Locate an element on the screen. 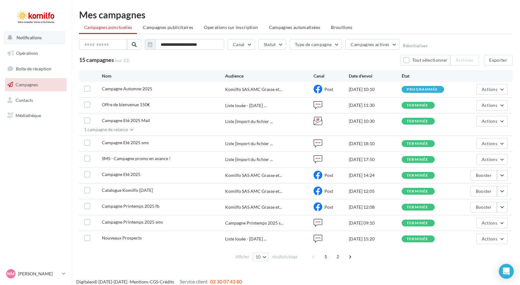 The width and height of the screenshot is (520, 285). div: 1 campagne de relance is located at coordinates (103, 130).